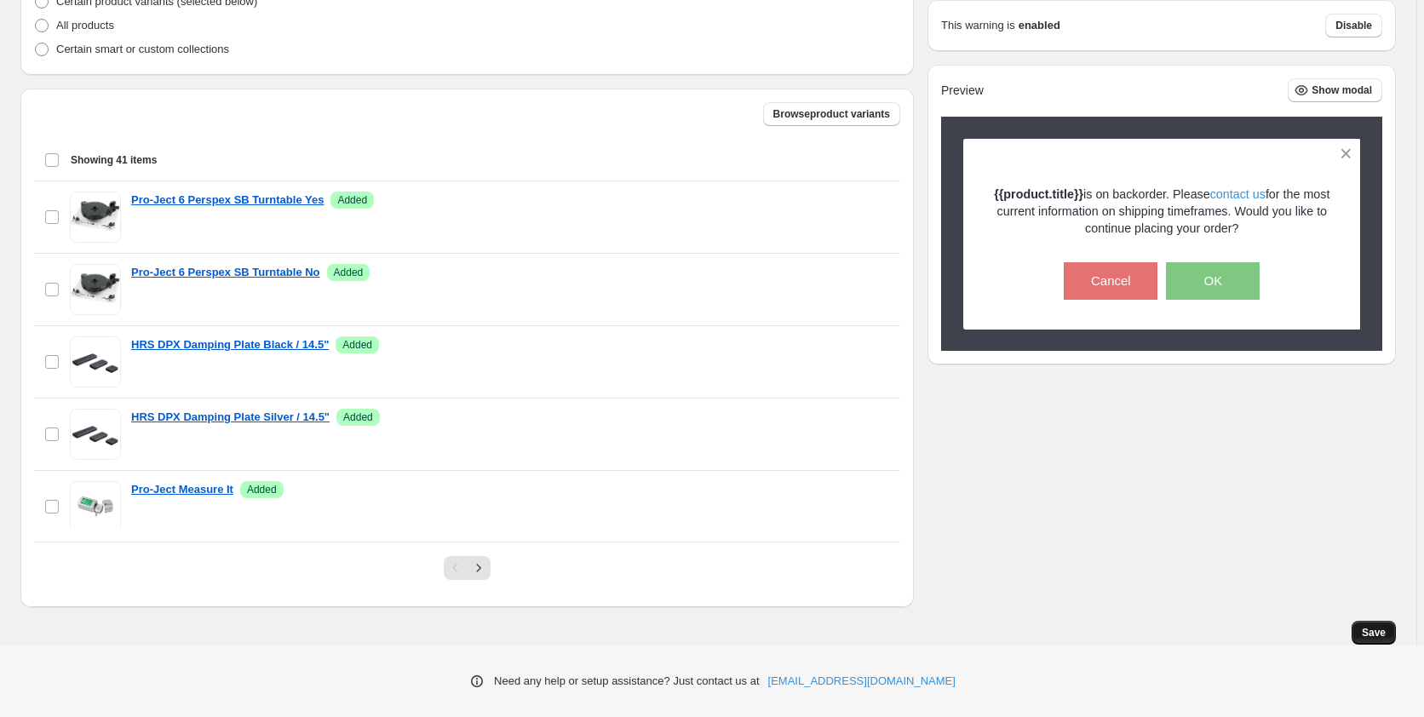  What do you see at coordinates (113, 160) in the screenshot?
I see `span: Showing 41 items` at bounding box center [113, 160].